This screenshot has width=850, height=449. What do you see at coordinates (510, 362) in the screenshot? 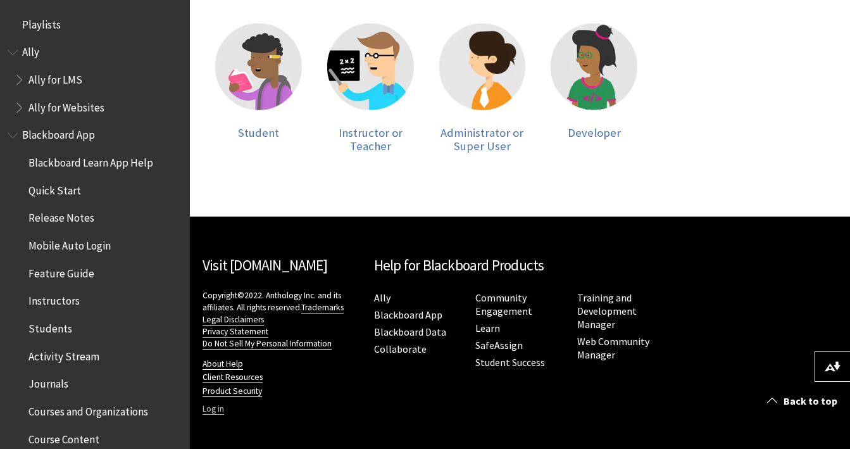
I see `a: Student Success` at bounding box center [510, 362].